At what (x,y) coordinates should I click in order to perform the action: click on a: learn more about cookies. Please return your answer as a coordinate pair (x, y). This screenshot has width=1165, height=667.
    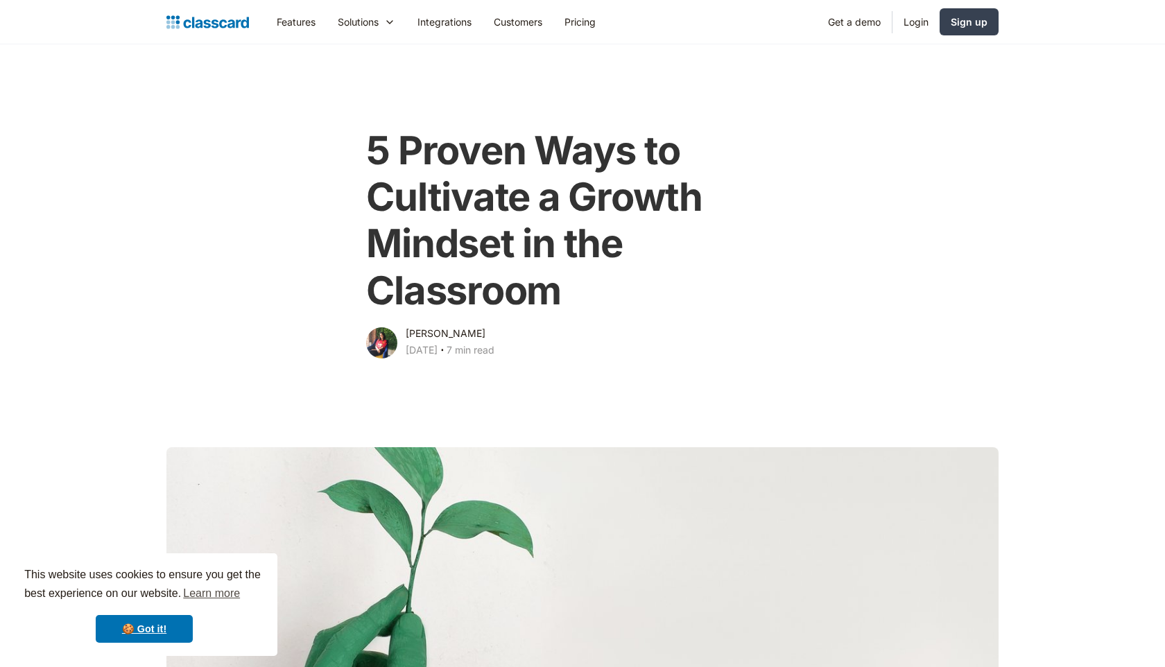
    Looking at the image, I should click on (212, 594).